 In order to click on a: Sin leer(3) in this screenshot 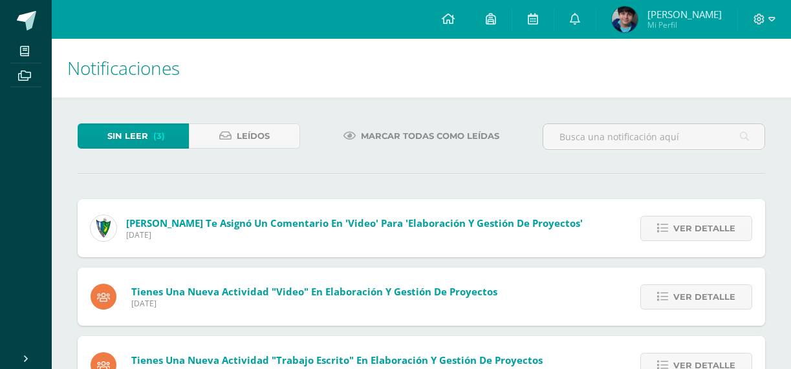, I will do `click(133, 136)`.